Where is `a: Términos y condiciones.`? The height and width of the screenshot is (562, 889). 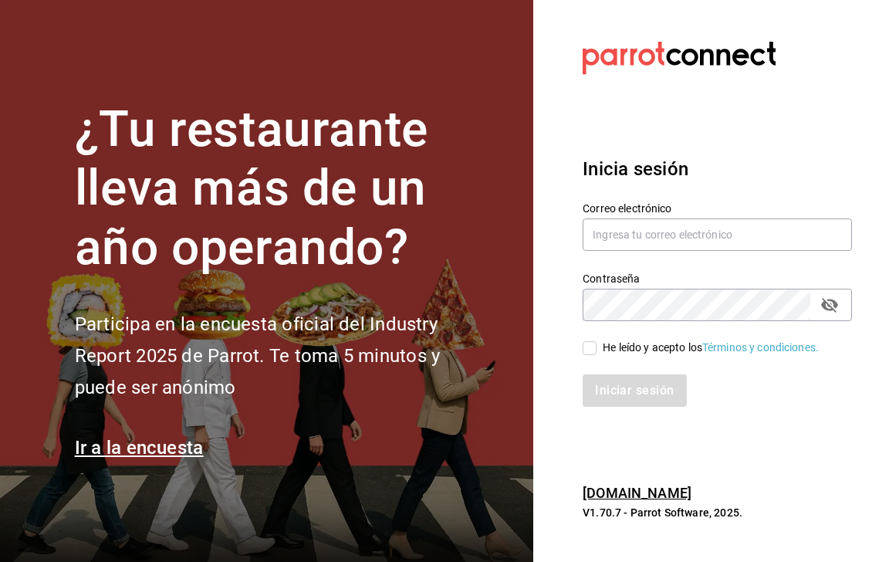 a: Términos y condiciones. is located at coordinates (760, 347).